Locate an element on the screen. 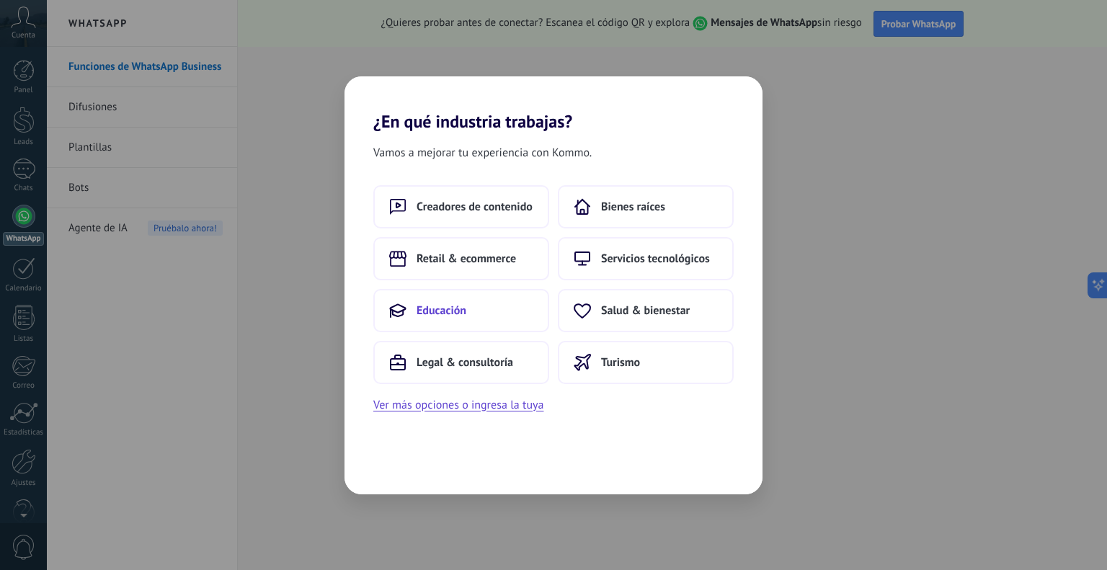 The image size is (1107, 570). span: Creadores de contenido is located at coordinates (474, 207).